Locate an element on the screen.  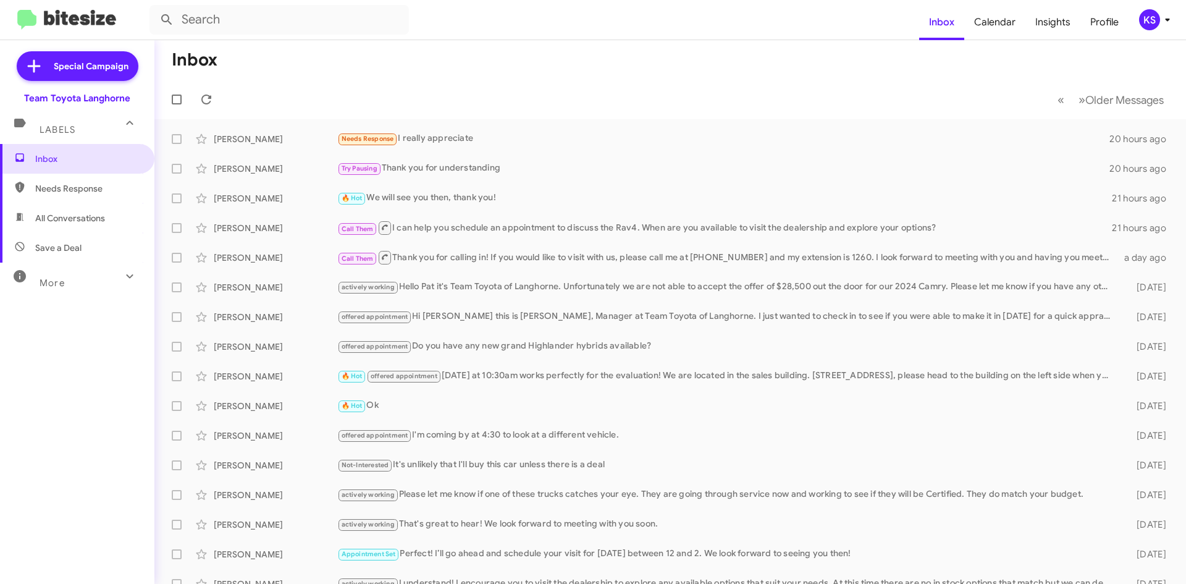
a: Profile is located at coordinates (1104, 22).